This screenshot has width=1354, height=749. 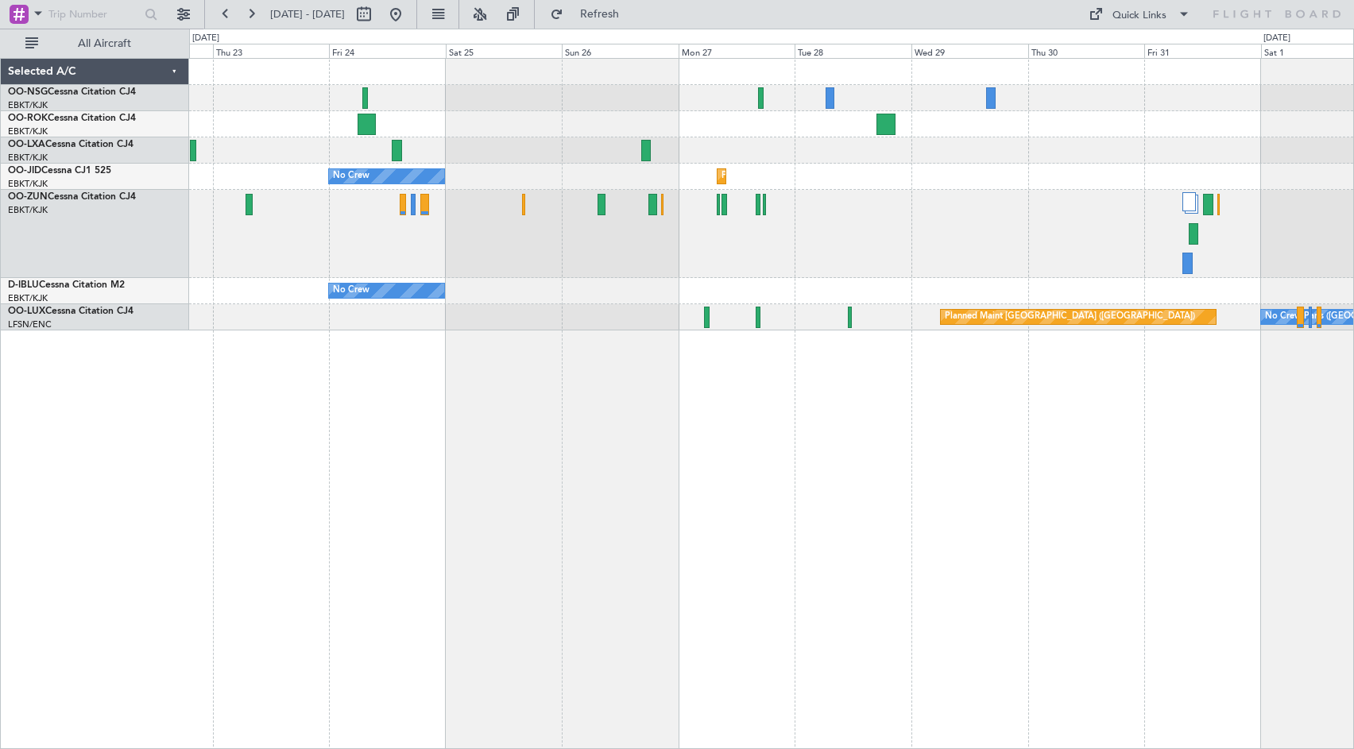 What do you see at coordinates (95, 44) in the screenshot?
I see `button: All Aircraft` at bounding box center [95, 44].